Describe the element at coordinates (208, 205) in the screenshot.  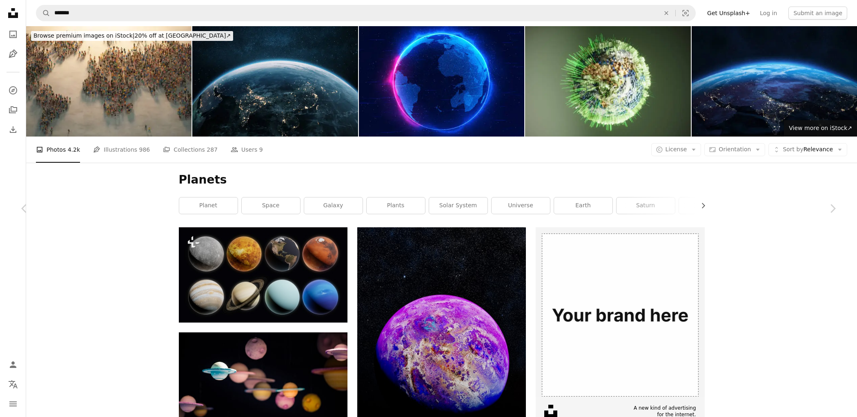
I see `a: planet` at that location.